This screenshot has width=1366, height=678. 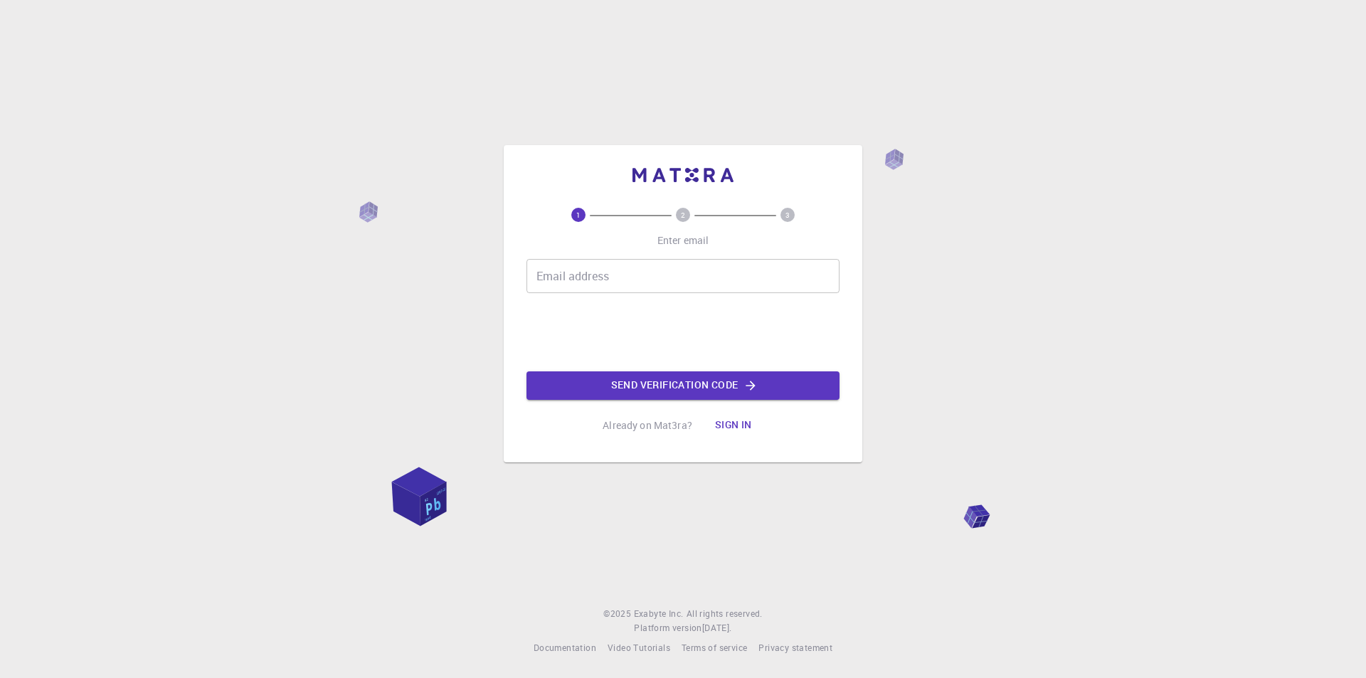 What do you see at coordinates (565, 648) in the screenshot?
I see `span: Documentation` at bounding box center [565, 648].